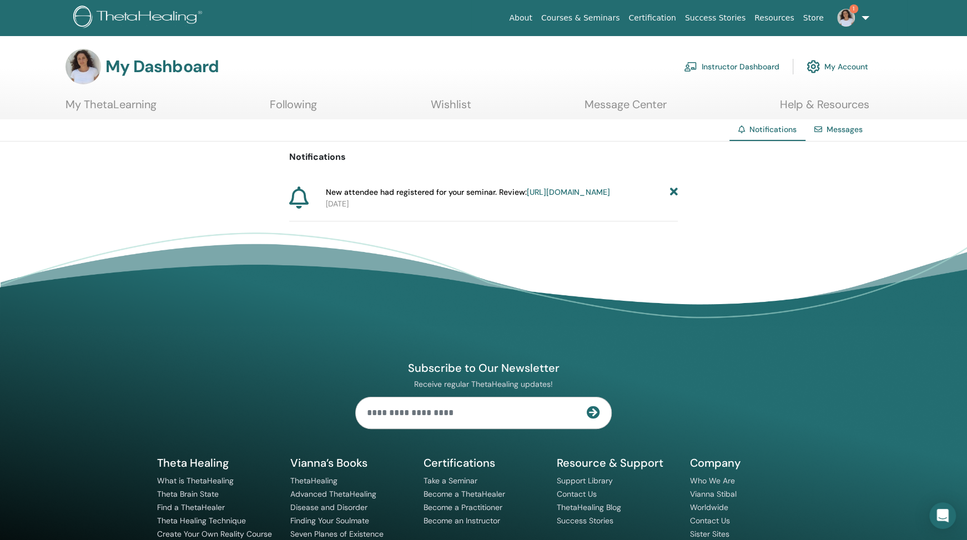  Describe the element at coordinates (214, 534) in the screenshot. I see `a: Create Your Own Reality Course` at that location.